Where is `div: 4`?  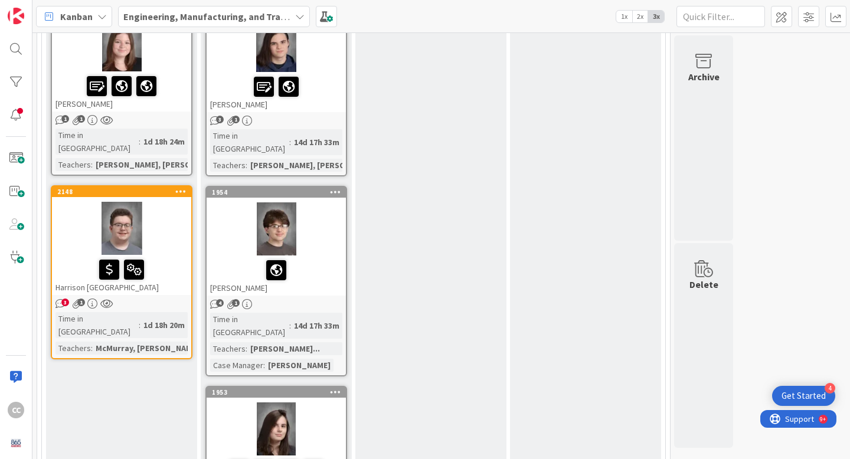 div: 4 is located at coordinates (830, 388).